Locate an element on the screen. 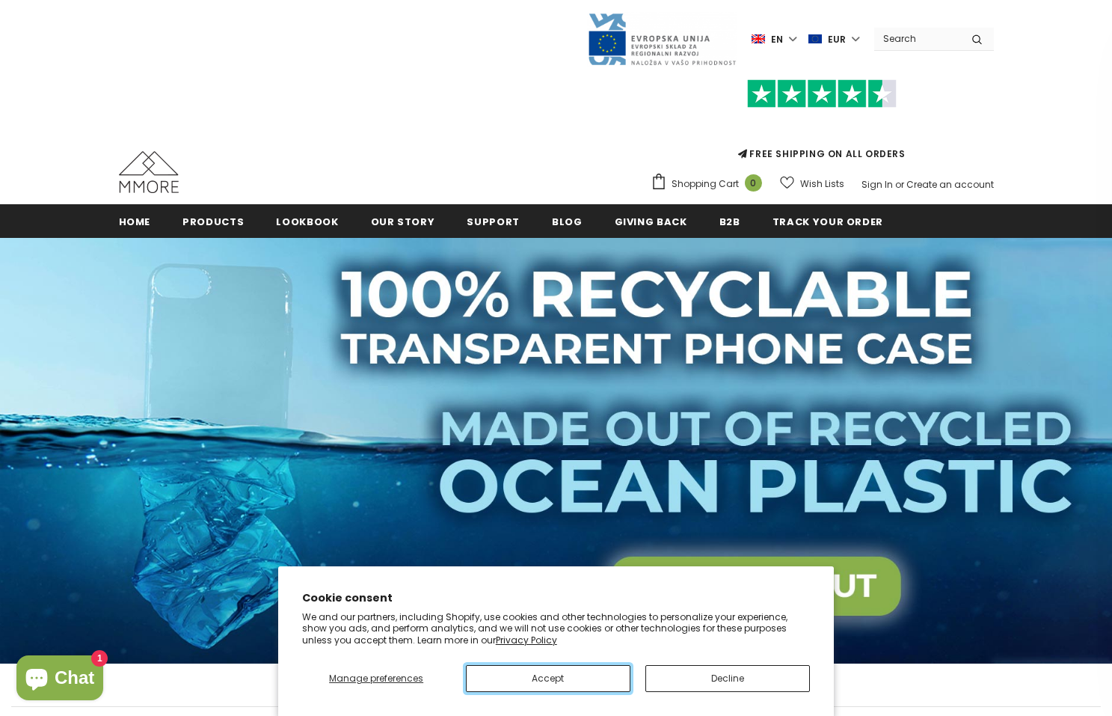 Image resolution: width=1112 pixels, height=716 pixels. span: Wish Lists is located at coordinates (822, 184).